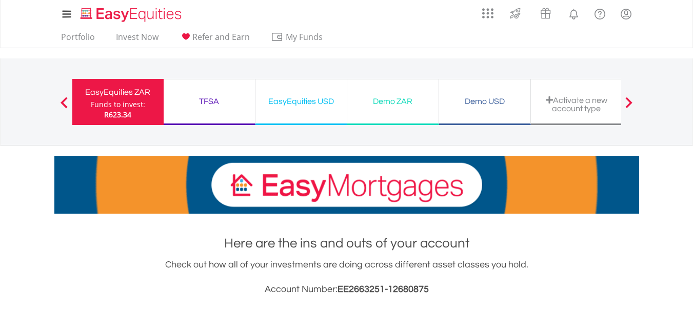  What do you see at coordinates (131, 13) in the screenshot?
I see `a: Home page` at bounding box center [131, 13].